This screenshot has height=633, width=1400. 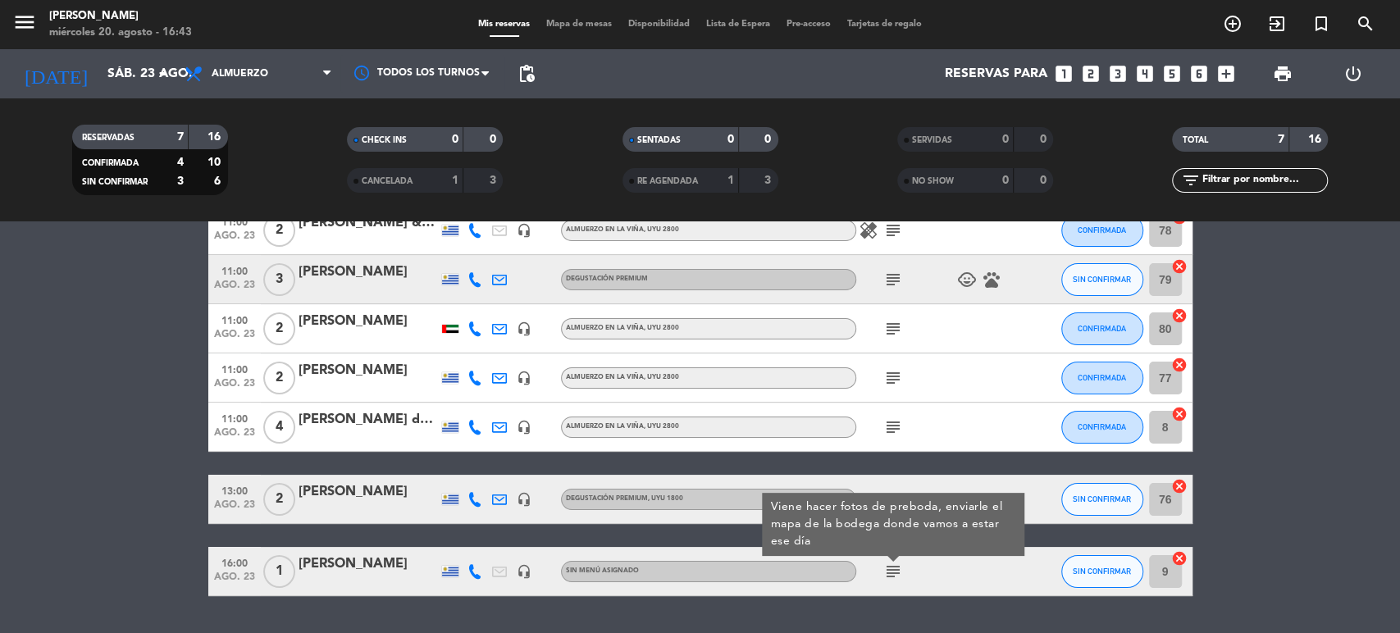 I want to click on span: Sin menú asignado, so click(x=602, y=571).